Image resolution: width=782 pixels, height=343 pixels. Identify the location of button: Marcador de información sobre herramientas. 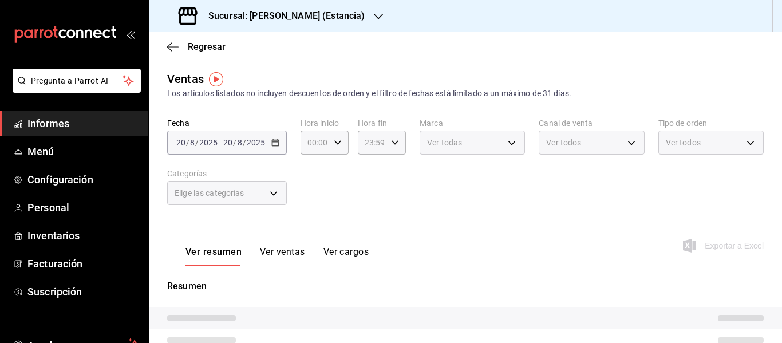
(216, 79).